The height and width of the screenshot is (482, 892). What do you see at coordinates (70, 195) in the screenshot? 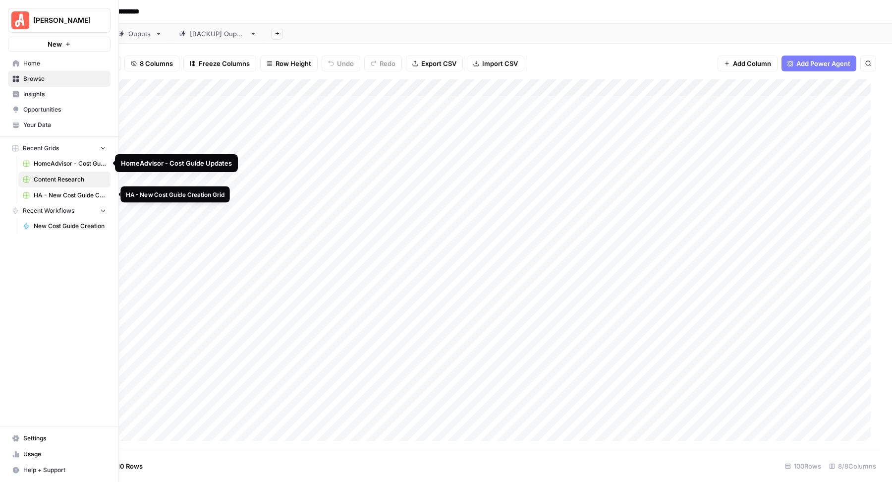
I see `span: HA - New Cost Guide Creation Grid` at bounding box center [70, 195].